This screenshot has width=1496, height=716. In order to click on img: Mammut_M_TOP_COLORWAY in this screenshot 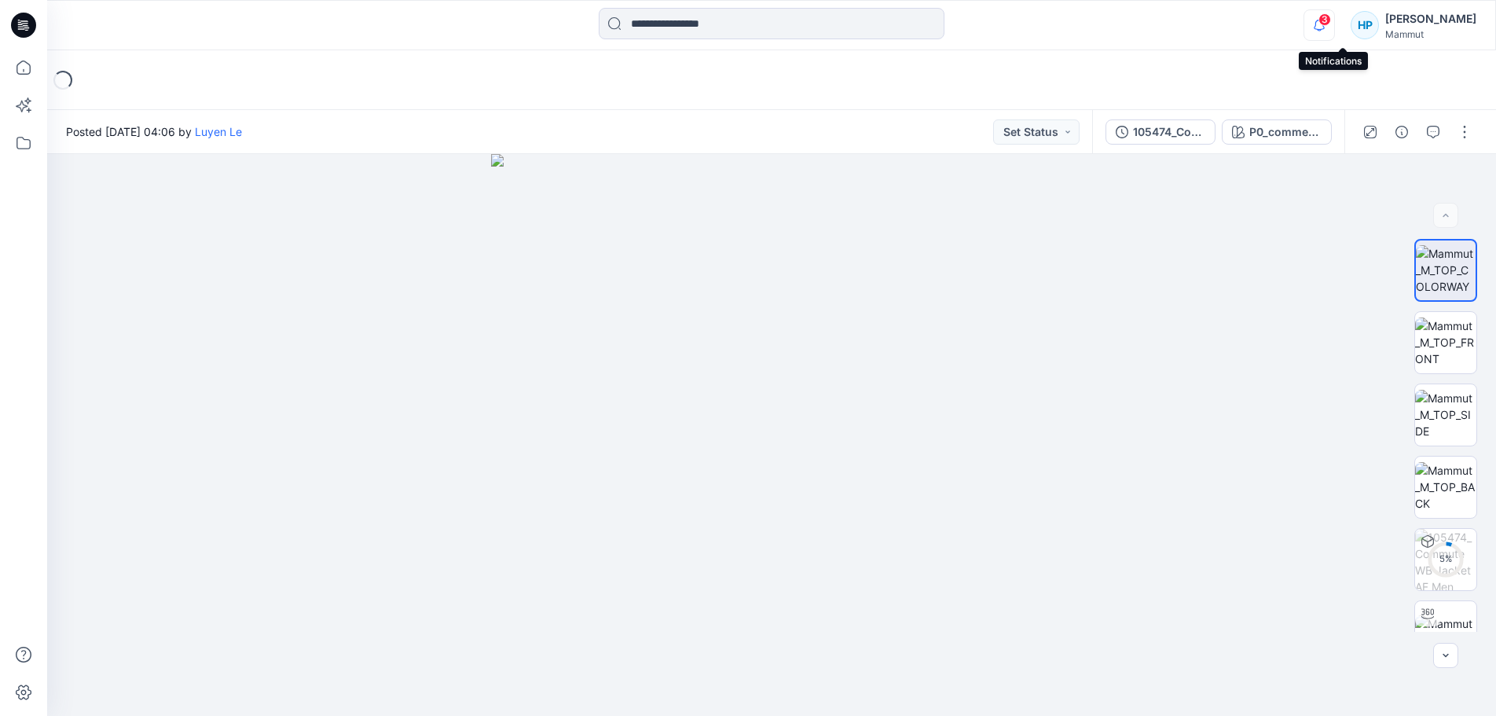, I will do `click(1445, 269)`.